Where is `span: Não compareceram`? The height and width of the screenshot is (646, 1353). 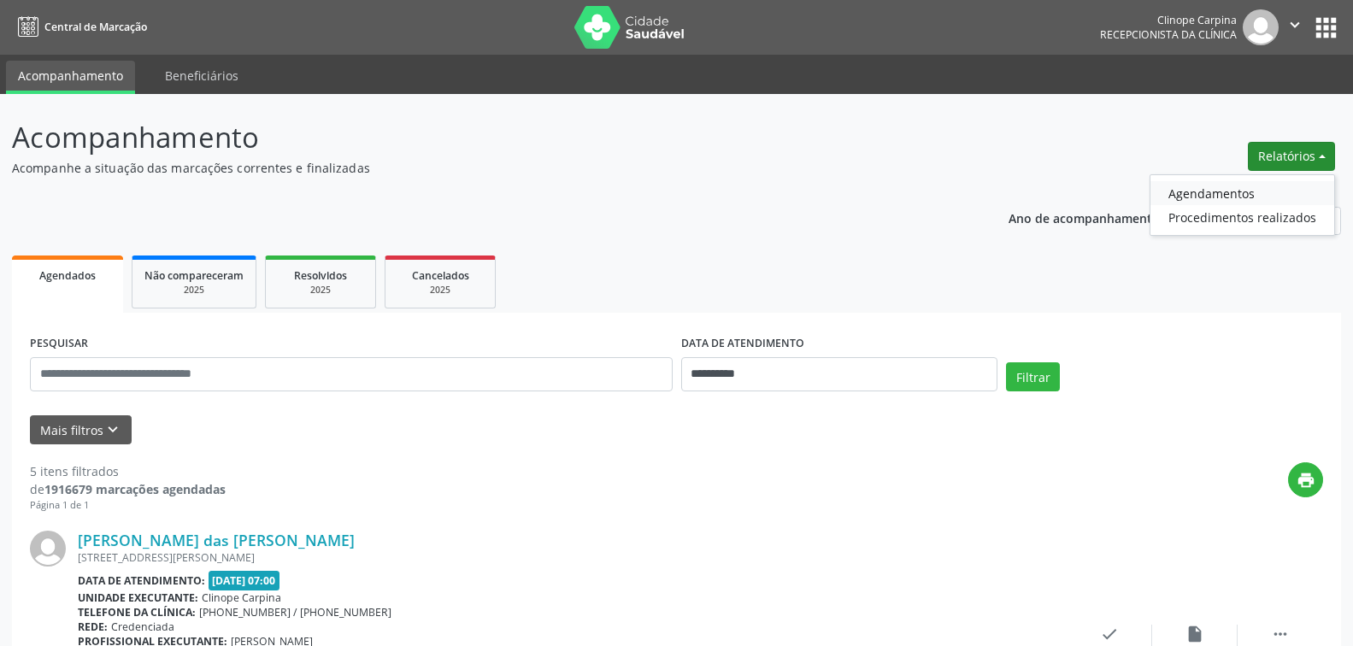
span: Não compareceram is located at coordinates (194, 275).